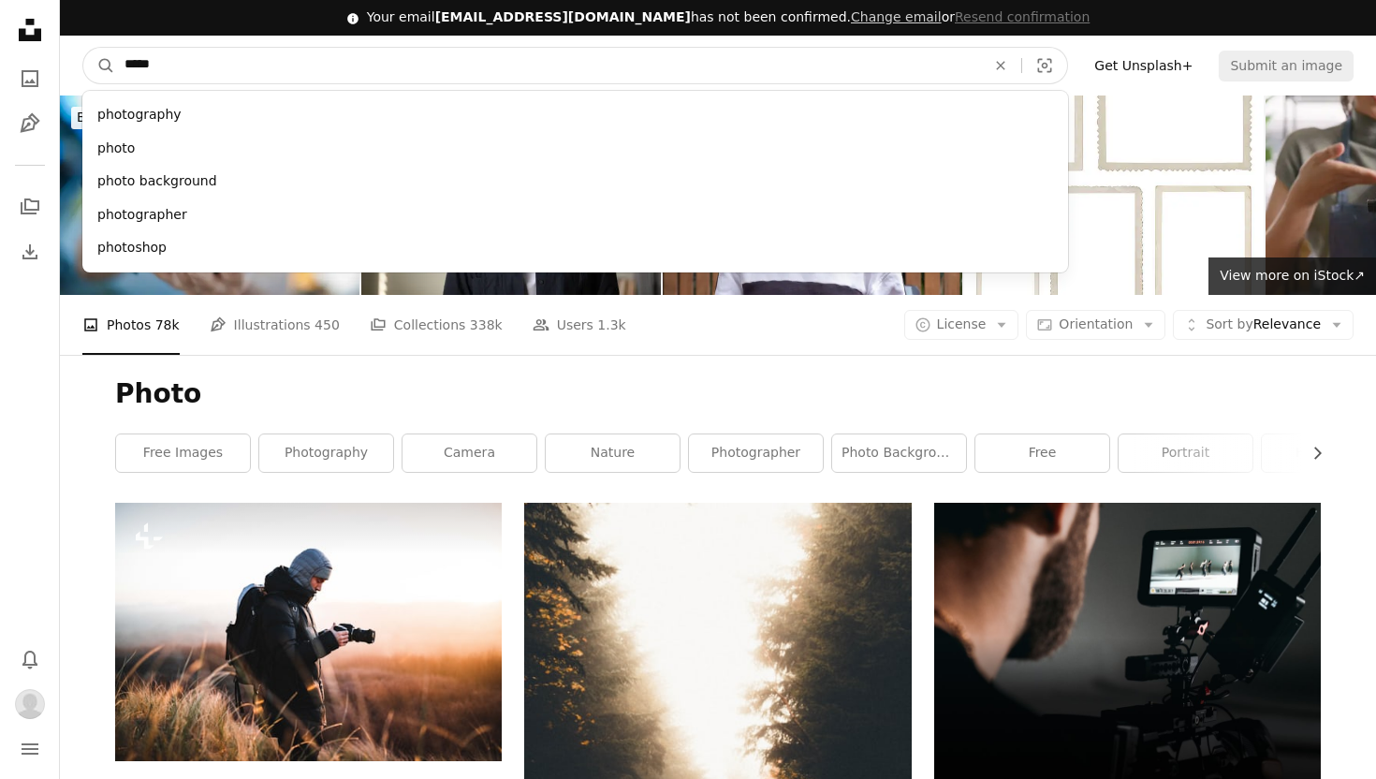  Describe the element at coordinates (575, 182) in the screenshot. I see `div: photo background` at that location.